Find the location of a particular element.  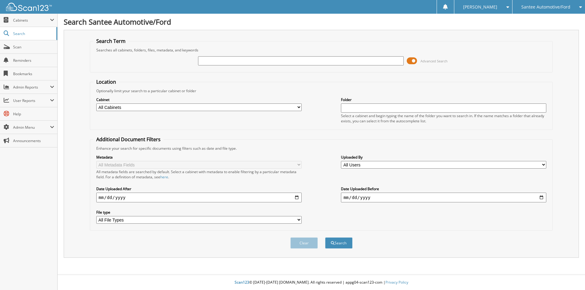

span: Cabinets is located at coordinates (31, 20).